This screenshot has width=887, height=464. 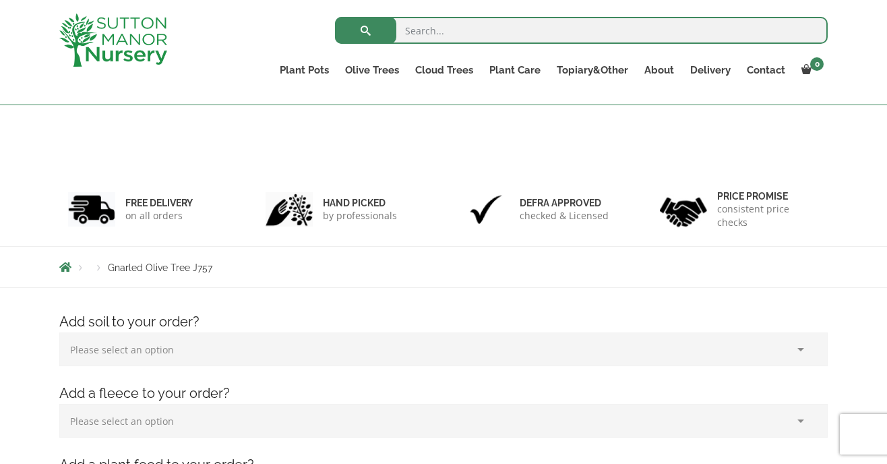 I want to click on h4: Add soil to your order?, so click(x=443, y=321).